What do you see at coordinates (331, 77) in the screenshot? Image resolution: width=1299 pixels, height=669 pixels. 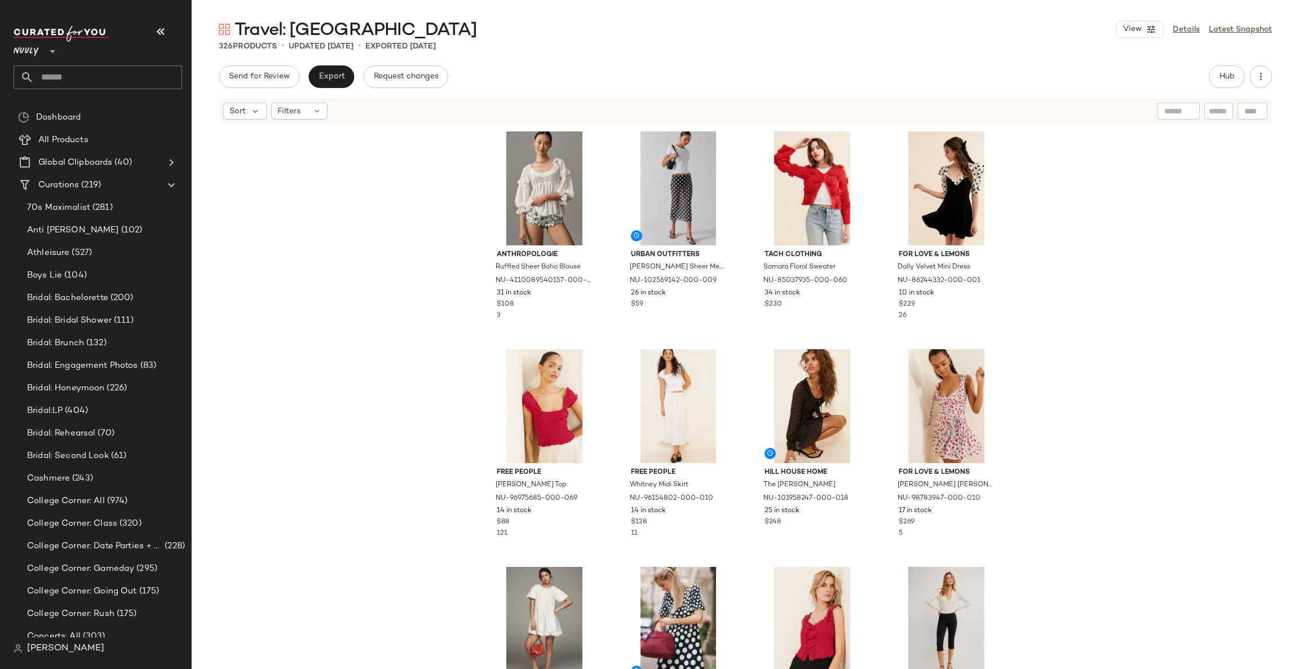 I see `span: Export` at bounding box center [331, 77].